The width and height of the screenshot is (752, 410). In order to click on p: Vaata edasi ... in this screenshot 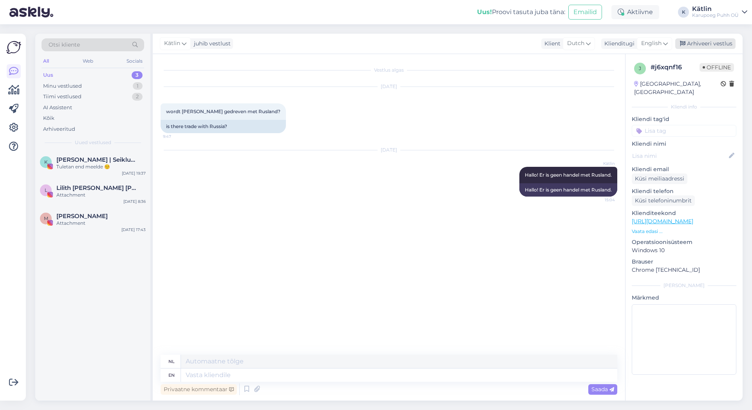, I will do `click(684, 231)`.